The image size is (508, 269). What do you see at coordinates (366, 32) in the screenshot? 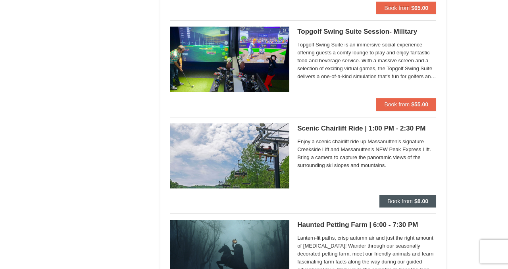
I see `h5: Topgolf Swing Suite Session- Military` at bounding box center [366, 32].